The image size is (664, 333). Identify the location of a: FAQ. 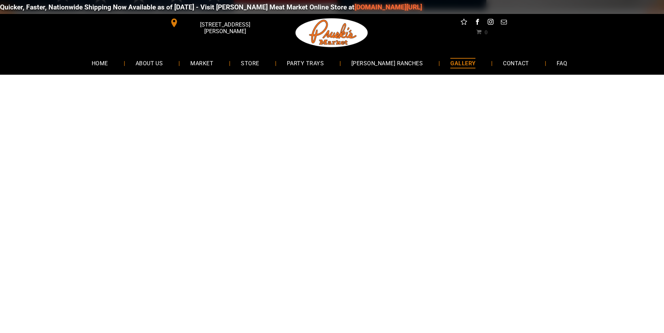
(562, 63).